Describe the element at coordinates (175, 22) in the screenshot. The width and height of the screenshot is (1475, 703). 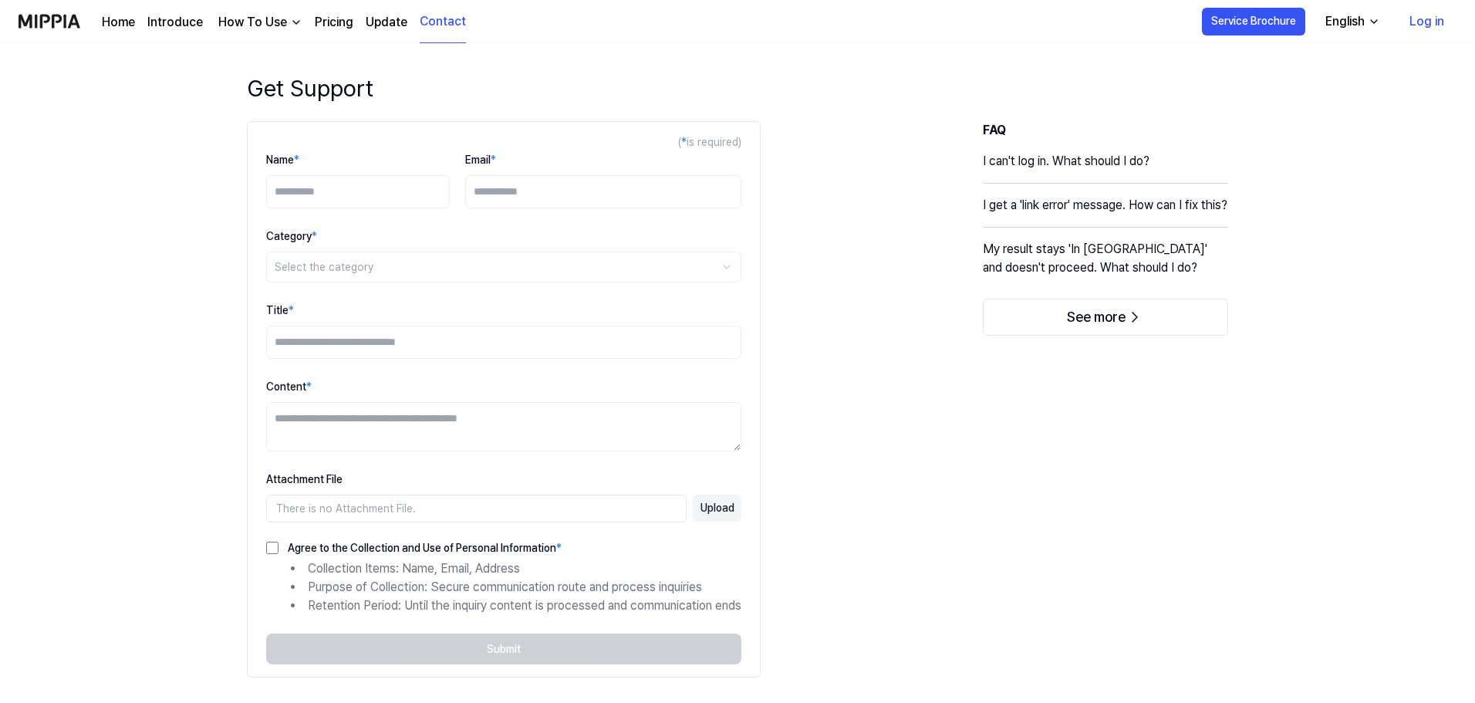
I see `a: Introduce` at that location.